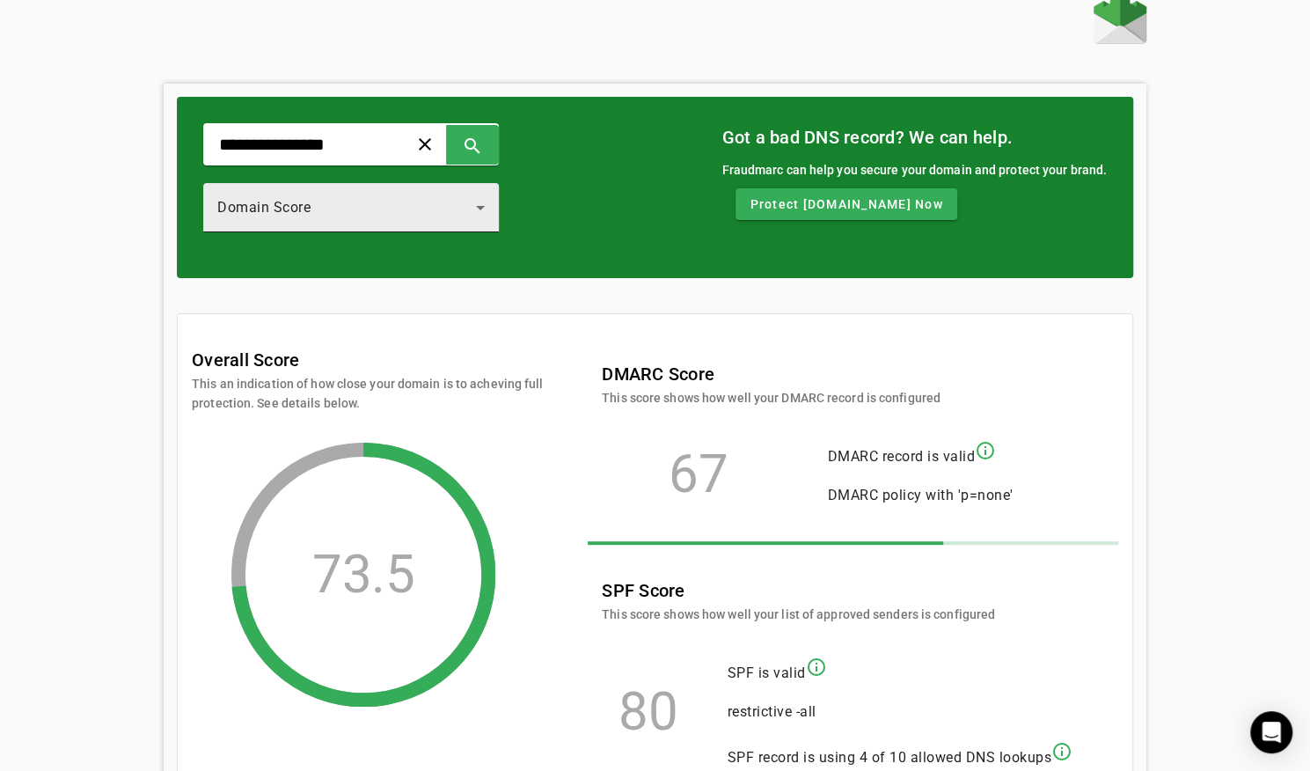  What do you see at coordinates (798, 614) in the screenshot?
I see `mat-card-subtitle: This score shows how well your list of approved senders is configured` at bounding box center [798, 614].